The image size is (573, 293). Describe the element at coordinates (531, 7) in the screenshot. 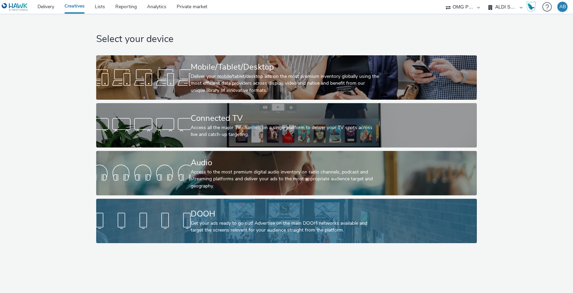

I see `img: Hawk Academy` at that location.